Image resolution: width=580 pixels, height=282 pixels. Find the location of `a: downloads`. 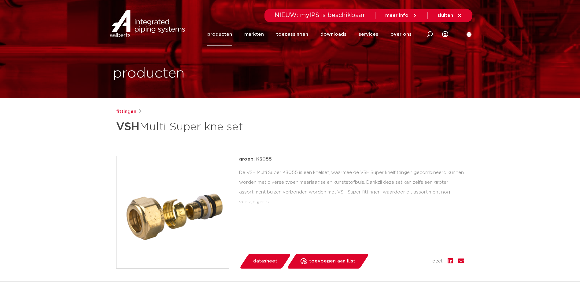

a: downloads is located at coordinates (333, 34).